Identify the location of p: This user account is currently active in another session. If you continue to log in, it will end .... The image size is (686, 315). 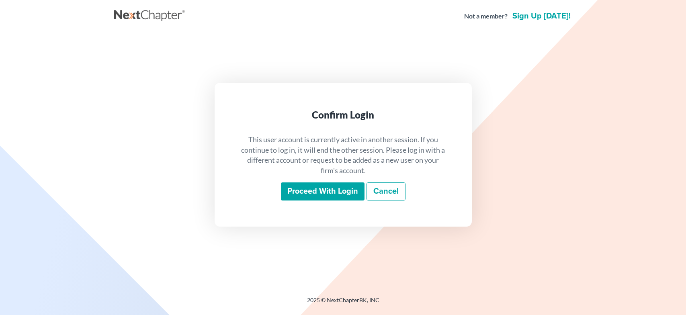
(343, 155).